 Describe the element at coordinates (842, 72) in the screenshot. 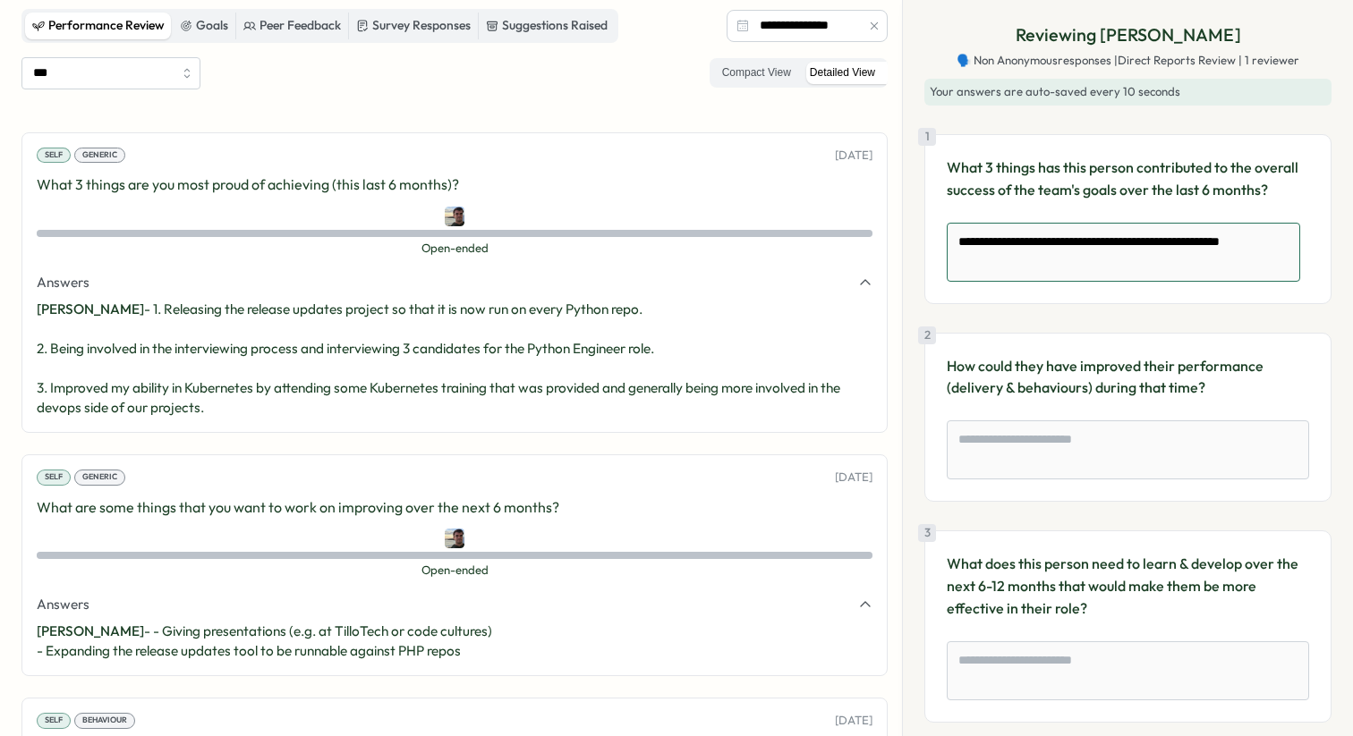

I see `label: Detailed View` at that location.